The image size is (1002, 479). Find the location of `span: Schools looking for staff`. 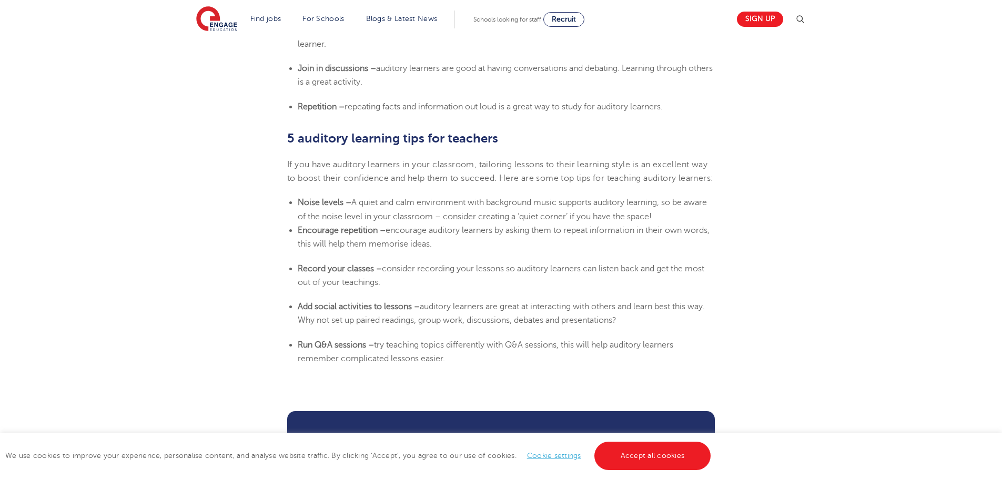

span: Schools looking for staff is located at coordinates (507, 19).